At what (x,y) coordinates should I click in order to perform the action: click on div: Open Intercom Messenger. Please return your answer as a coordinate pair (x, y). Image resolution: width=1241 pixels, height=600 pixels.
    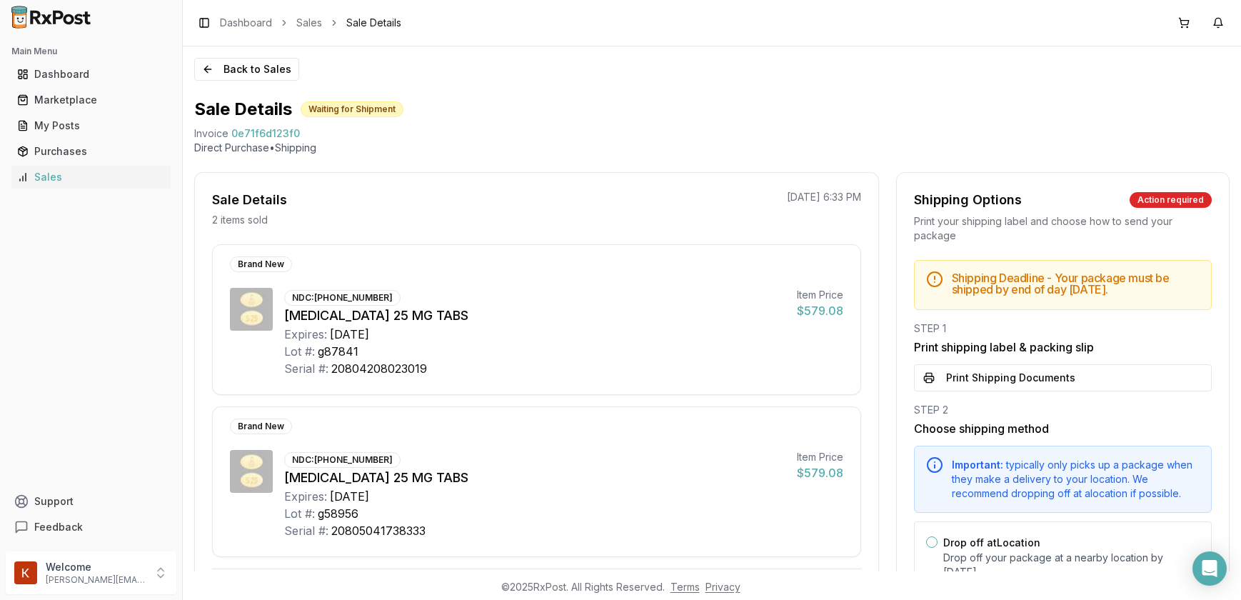
    Looking at the image, I should click on (1210, 569).